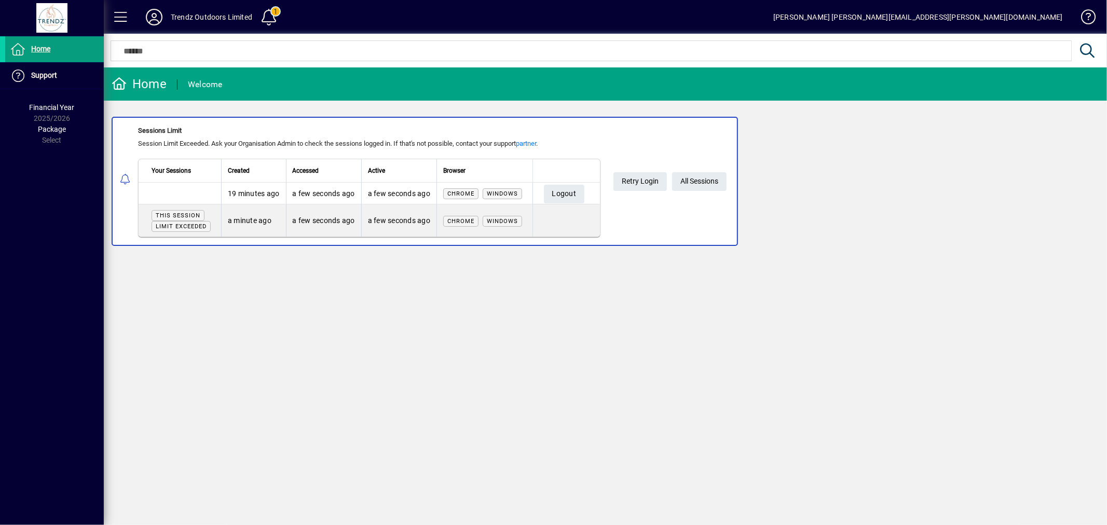 This screenshot has height=525, width=1107. I want to click on span: Logout, so click(564, 194).